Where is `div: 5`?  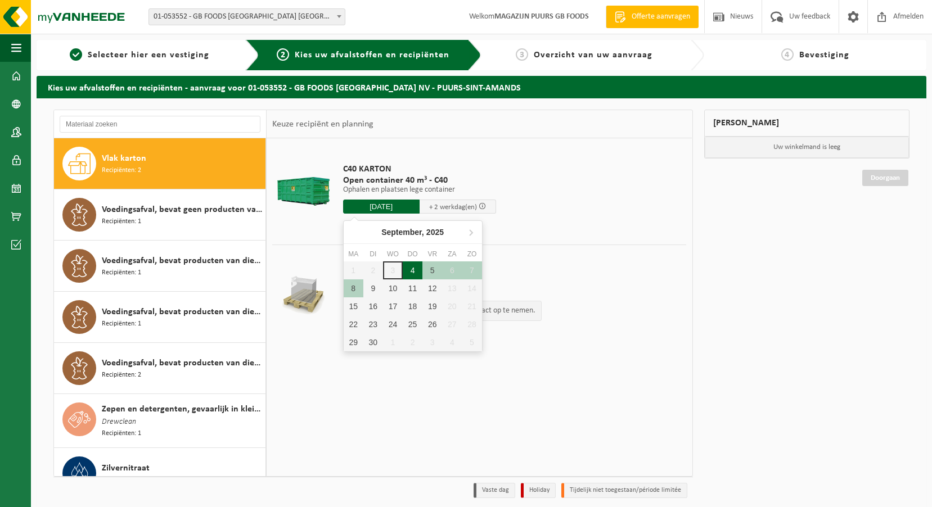
div: 5 is located at coordinates (432, 271).